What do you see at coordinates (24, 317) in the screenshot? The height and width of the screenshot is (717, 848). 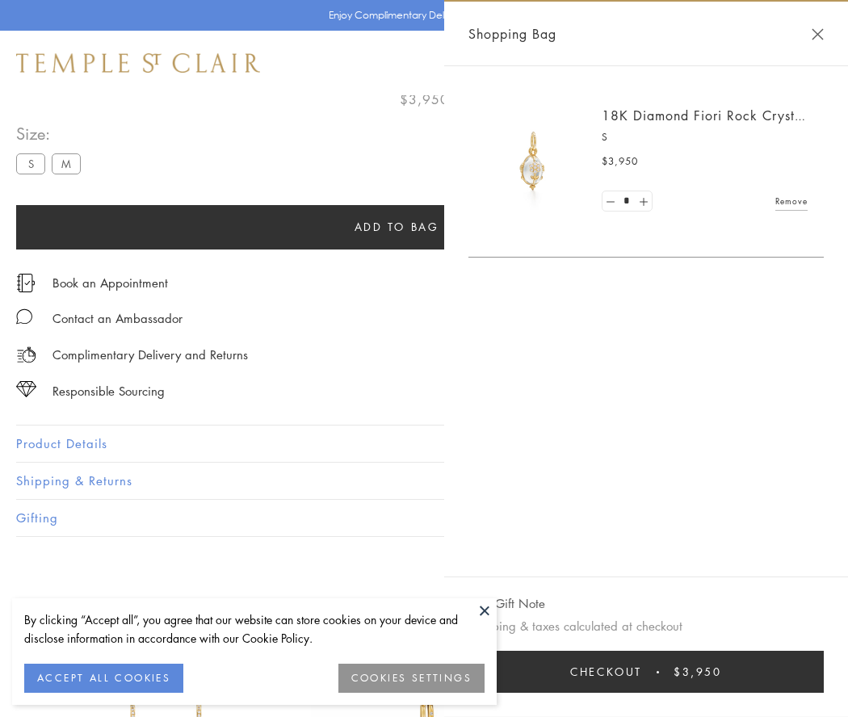 I see `img: MessageIcon-01_2.svg` at bounding box center [24, 317].